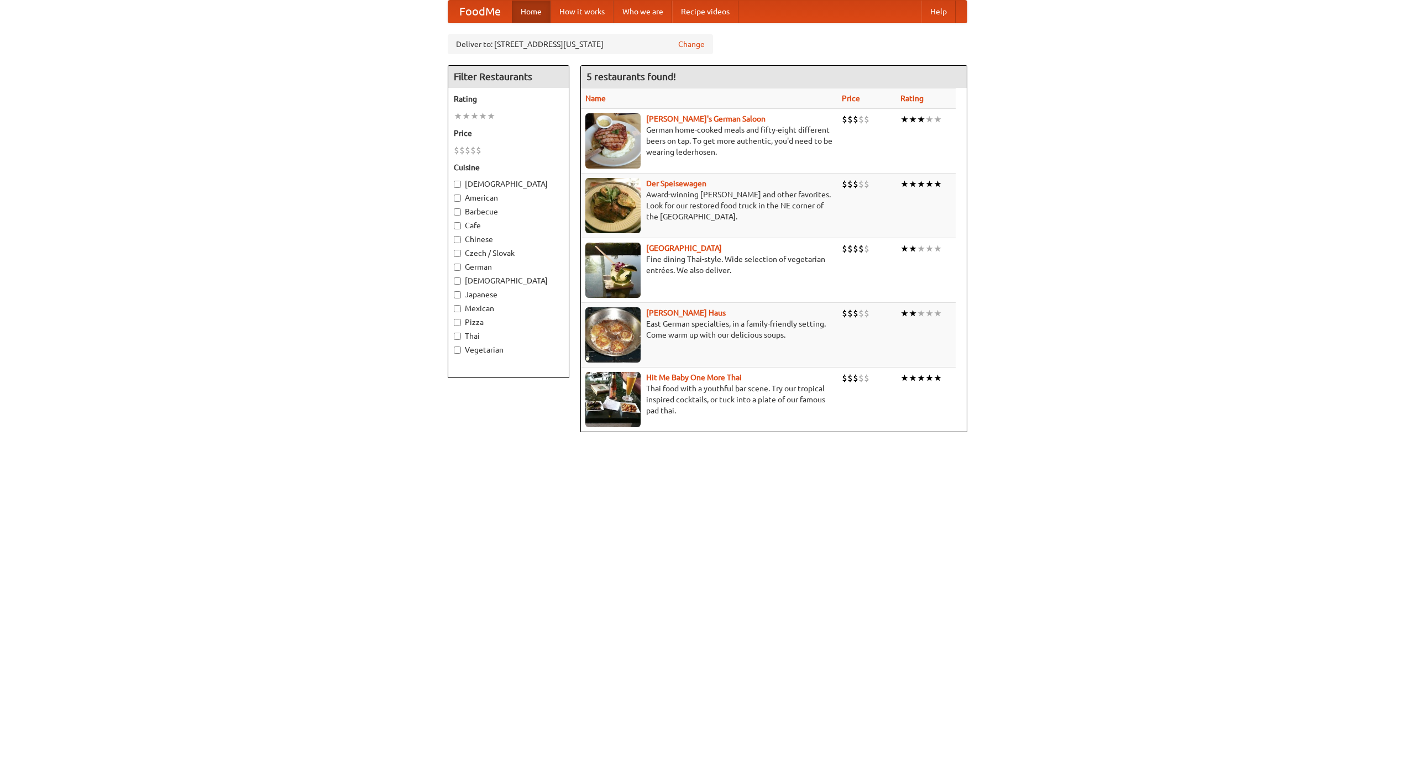 The width and height of the screenshot is (1415, 782). What do you see at coordinates (508, 212) in the screenshot?
I see `label: Barbecue` at bounding box center [508, 212].